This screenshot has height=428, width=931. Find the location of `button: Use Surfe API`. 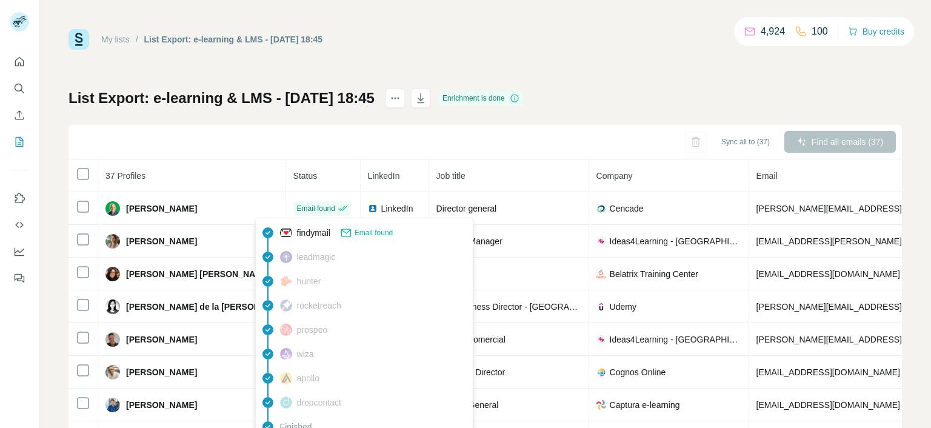

button: Use Surfe API is located at coordinates (19, 225).